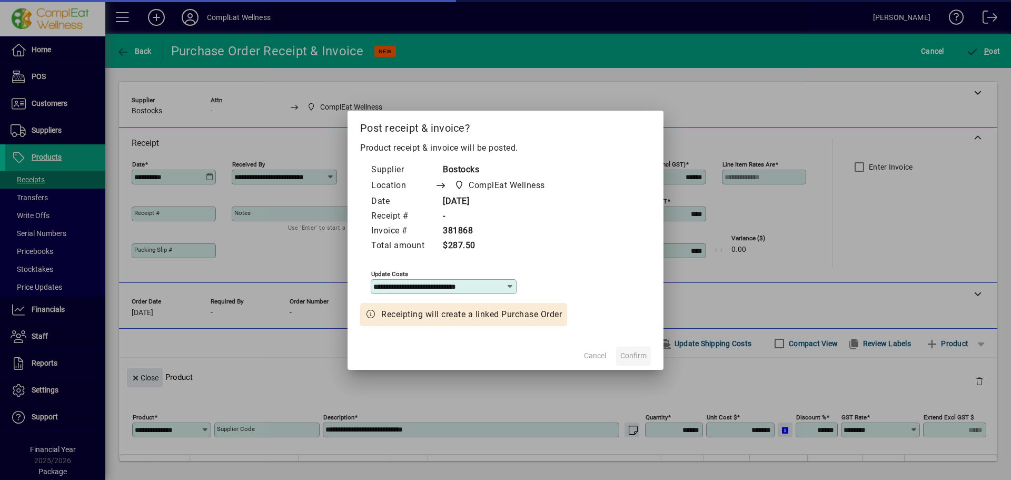  Describe the element at coordinates (403, 186) in the screenshot. I see `td: Location` at that location.